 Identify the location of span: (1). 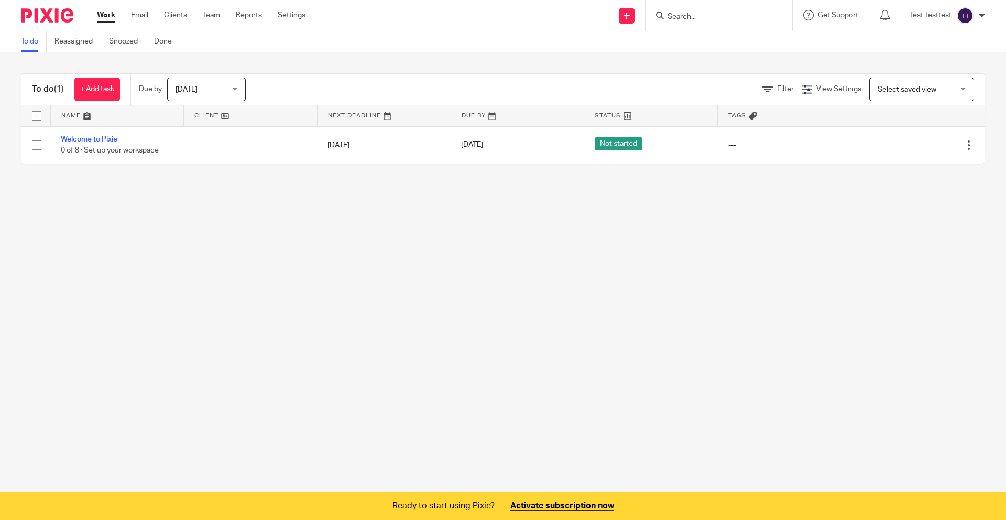
(59, 89).